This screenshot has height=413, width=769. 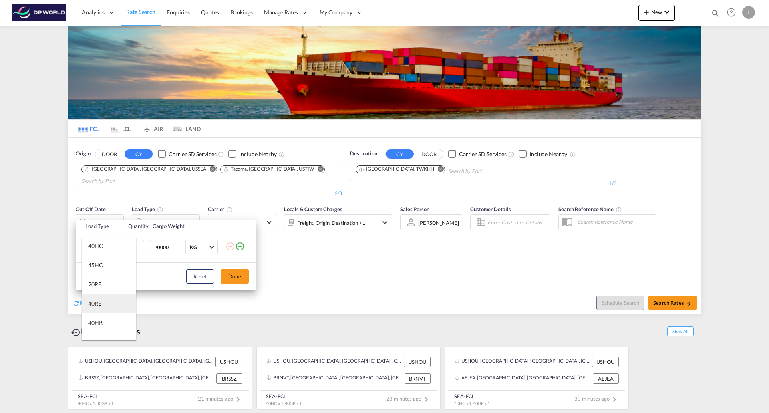 I want to click on div: 20RE, so click(x=95, y=285).